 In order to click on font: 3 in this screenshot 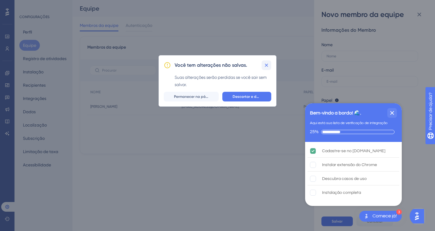, I will do `click(399, 212)`.